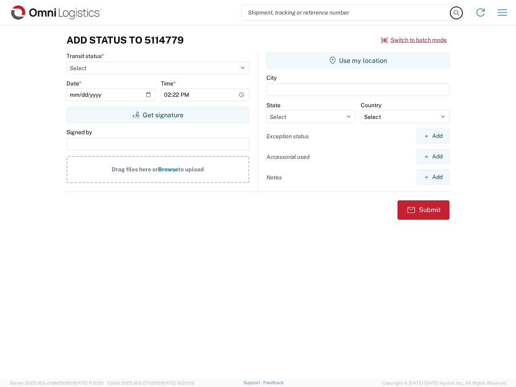 The height and width of the screenshot is (387, 516). I want to click on span: Browse, so click(168, 169).